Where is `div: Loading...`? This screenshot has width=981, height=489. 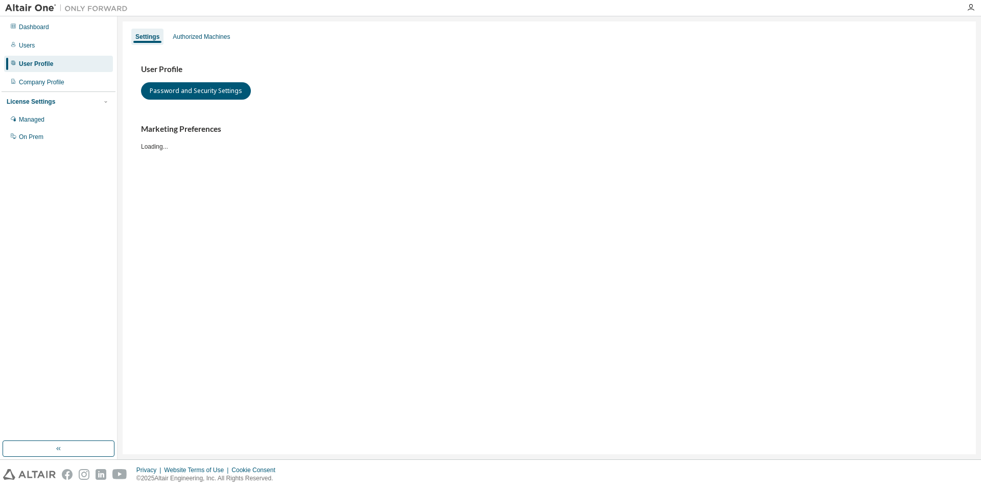
div: Loading... is located at coordinates (549, 137).